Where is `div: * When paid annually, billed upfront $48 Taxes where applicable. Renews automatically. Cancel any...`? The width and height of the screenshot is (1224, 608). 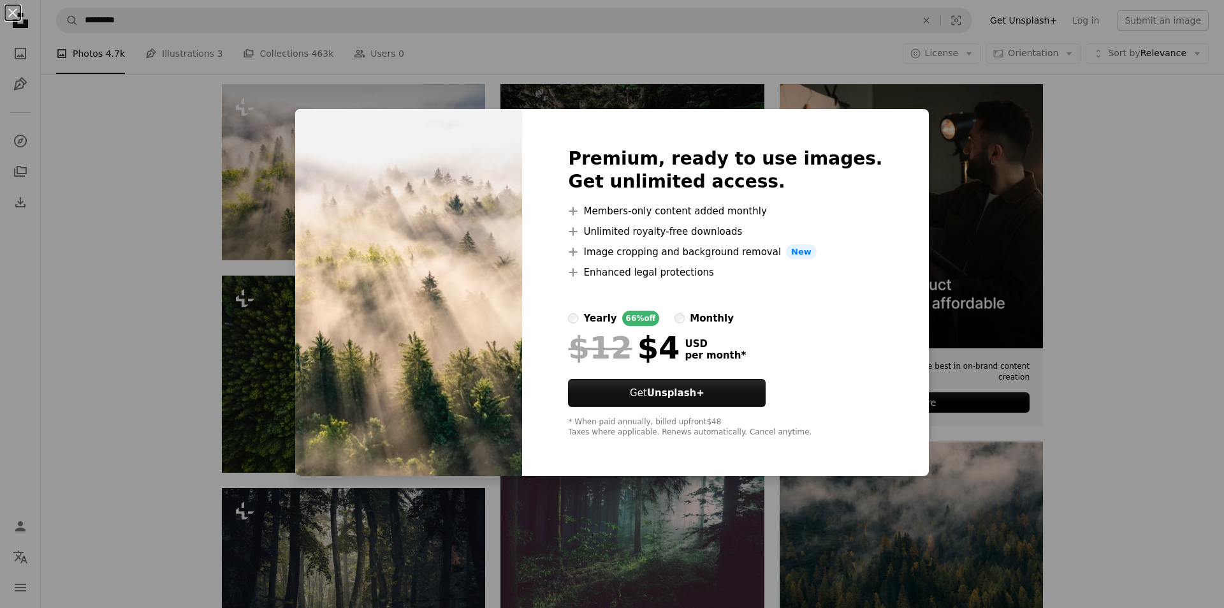 div: * When paid annually, billed upfront $48 Taxes where applicable. Renews automatically. Cancel any... is located at coordinates (725, 427).